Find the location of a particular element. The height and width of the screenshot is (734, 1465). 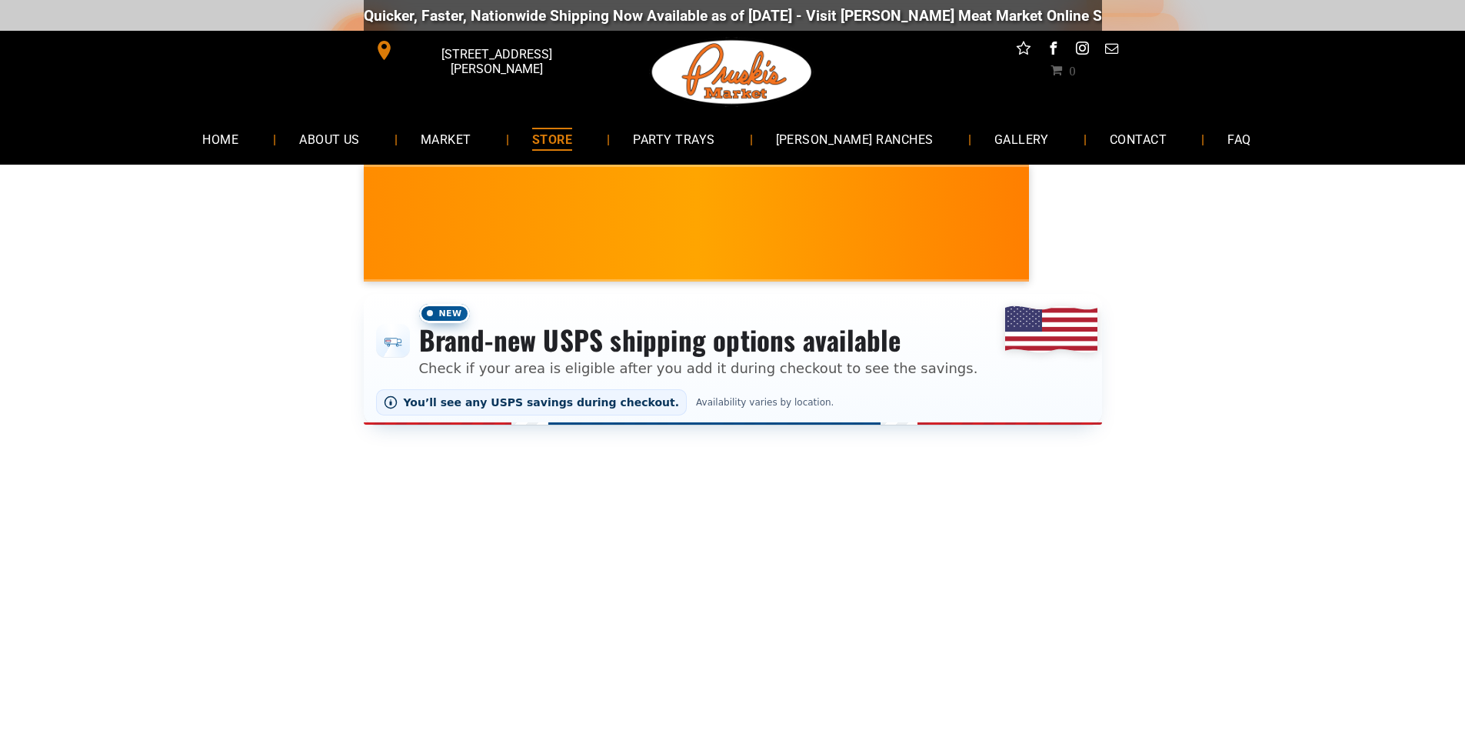

a: Social network is located at coordinates (1024, 50).